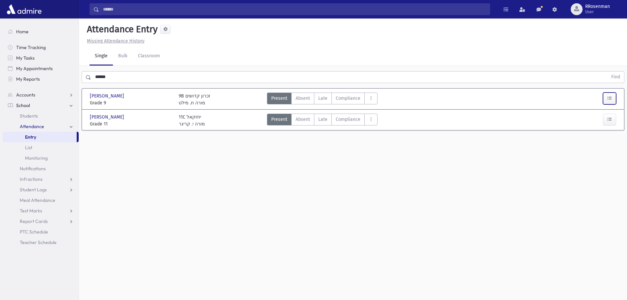 The width and height of the screenshot is (627, 300). I want to click on span: User, so click(597, 12).